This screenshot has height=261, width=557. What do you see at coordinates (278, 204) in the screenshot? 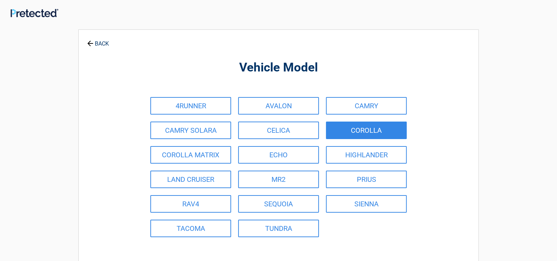
I see `a: SEQUOIA` at bounding box center [278, 204].